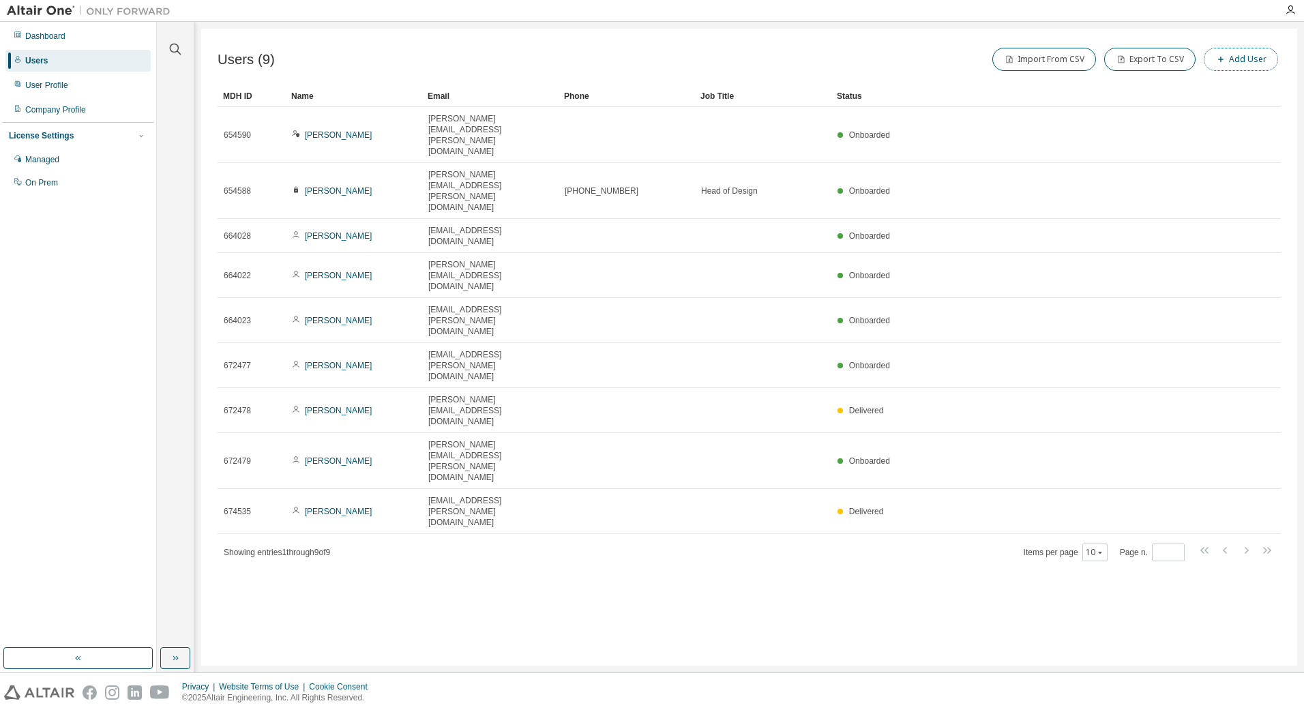 This screenshot has width=1304, height=712. Describe the element at coordinates (237, 366) in the screenshot. I see `span: 672477` at that location.